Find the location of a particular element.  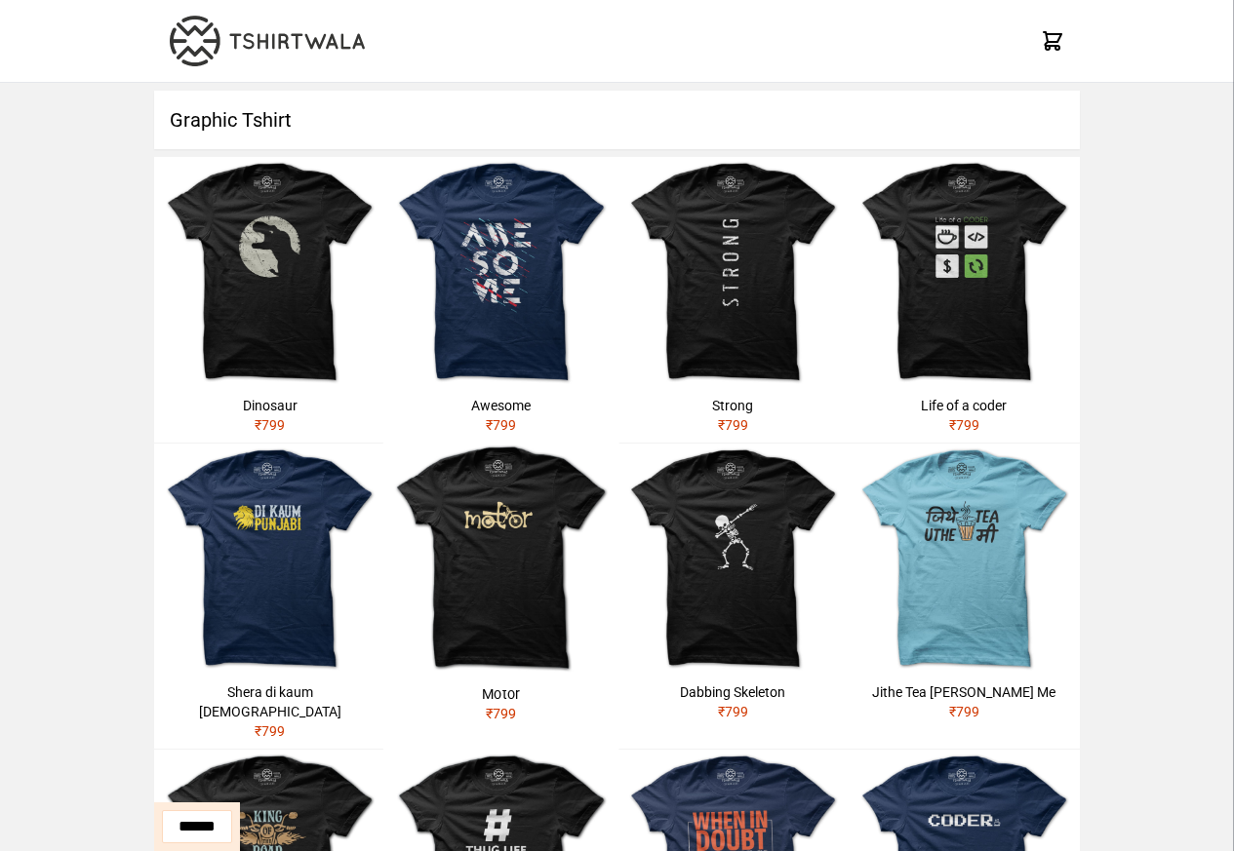

div: Strong is located at coordinates (732, 406).